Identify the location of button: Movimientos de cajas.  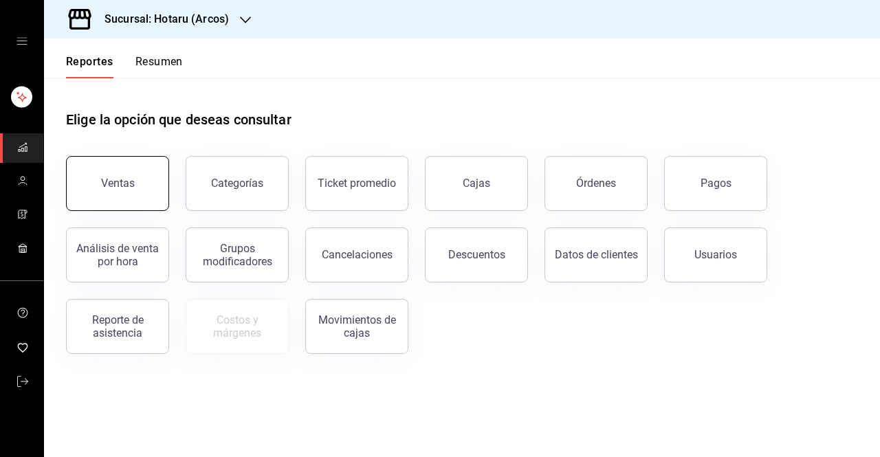
(357, 327).